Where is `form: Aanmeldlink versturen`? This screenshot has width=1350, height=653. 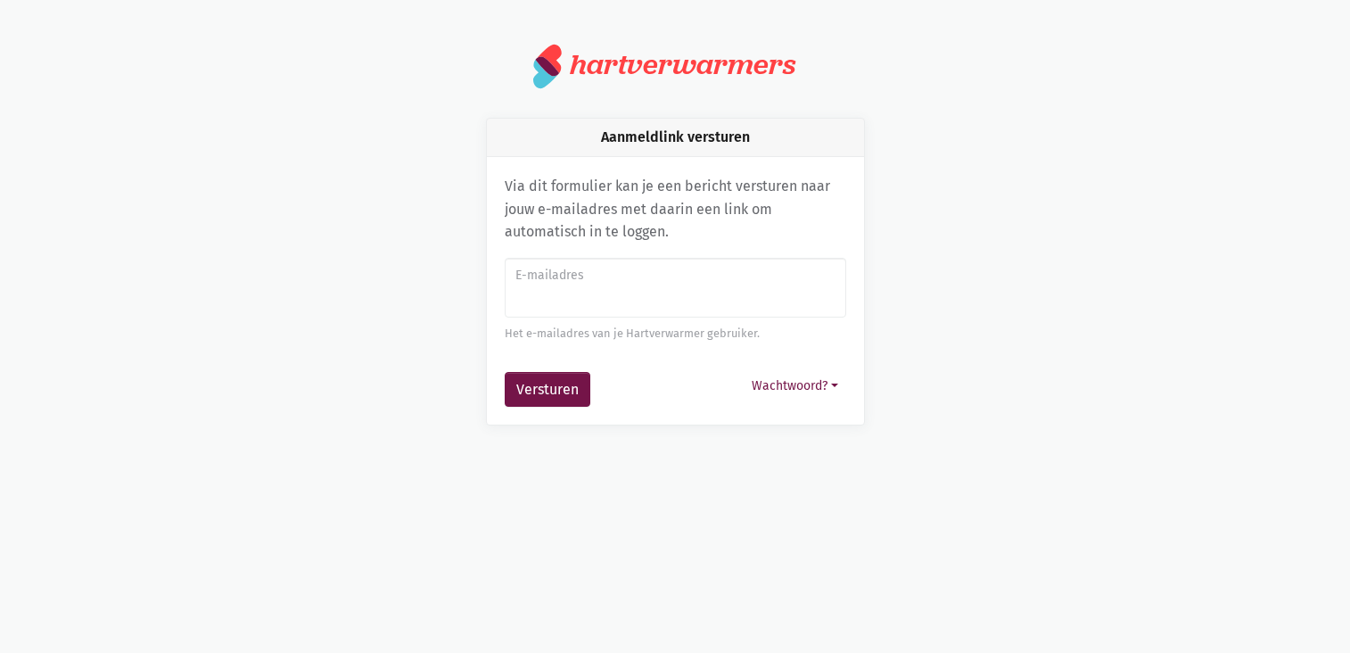
form: Aanmeldlink versturen is located at coordinates (675, 333).